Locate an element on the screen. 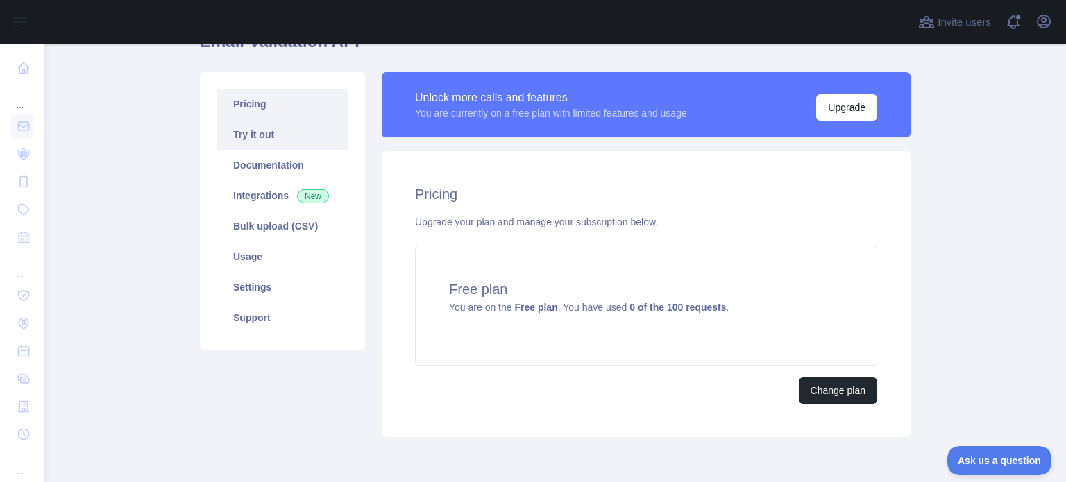  a: Try it out is located at coordinates (282, 135).